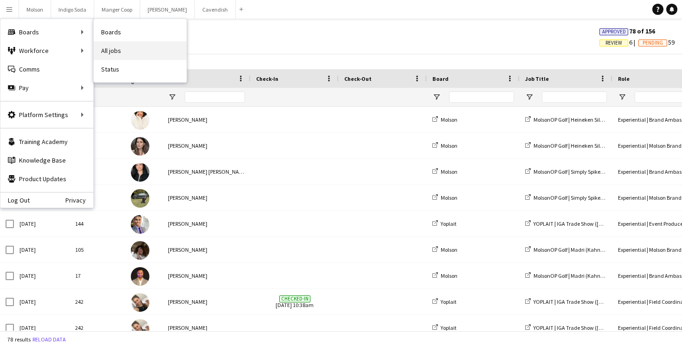 The height and width of the screenshot is (347, 682). What do you see at coordinates (97, 223) in the screenshot?
I see `div: 144` at bounding box center [97, 223].